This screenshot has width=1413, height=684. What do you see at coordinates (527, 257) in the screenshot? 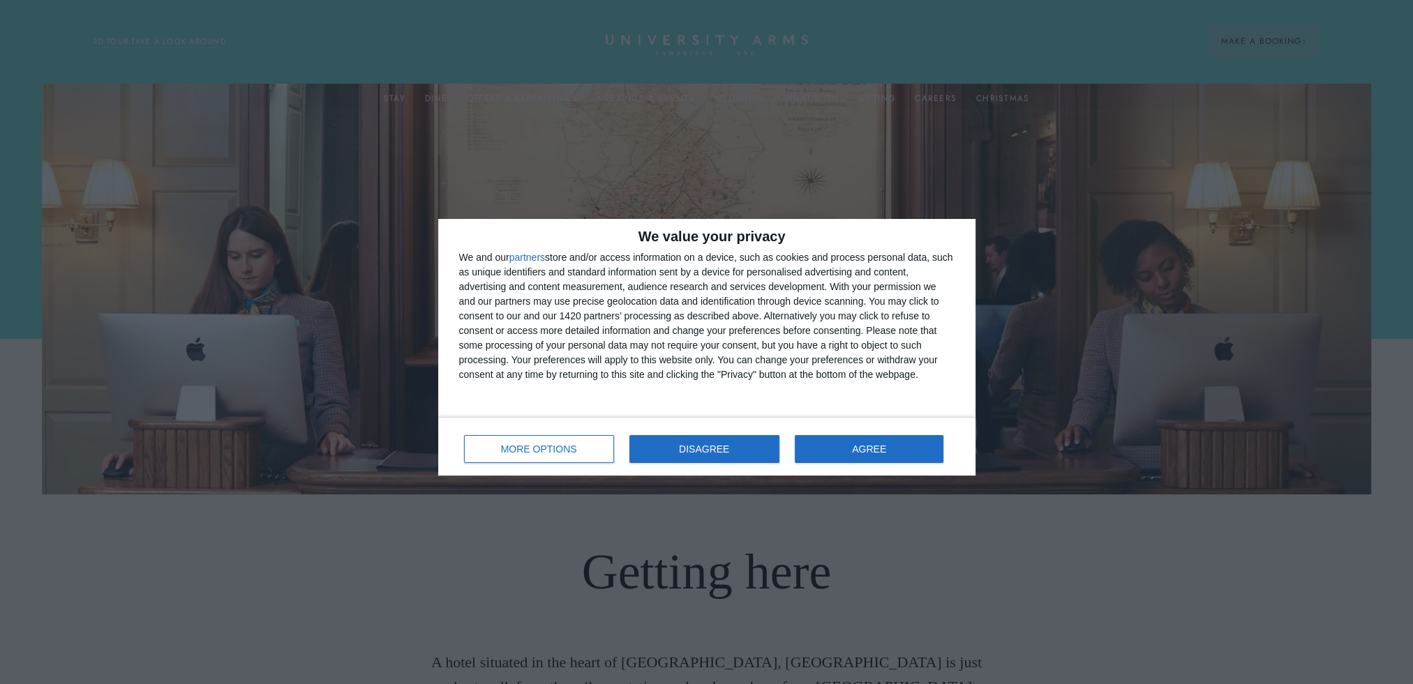
I see `button: partners` at bounding box center [527, 257].